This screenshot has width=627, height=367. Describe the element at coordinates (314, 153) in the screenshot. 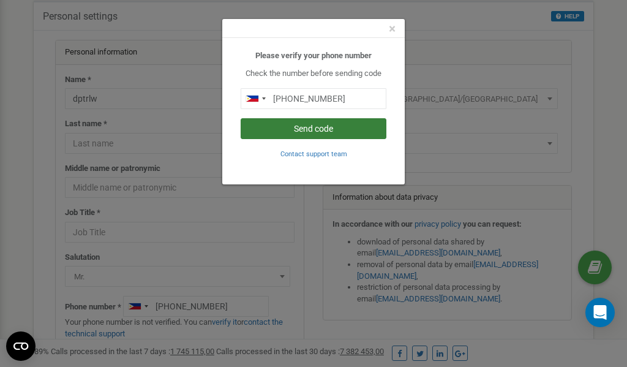

I see `a: Contact support team` at that location.